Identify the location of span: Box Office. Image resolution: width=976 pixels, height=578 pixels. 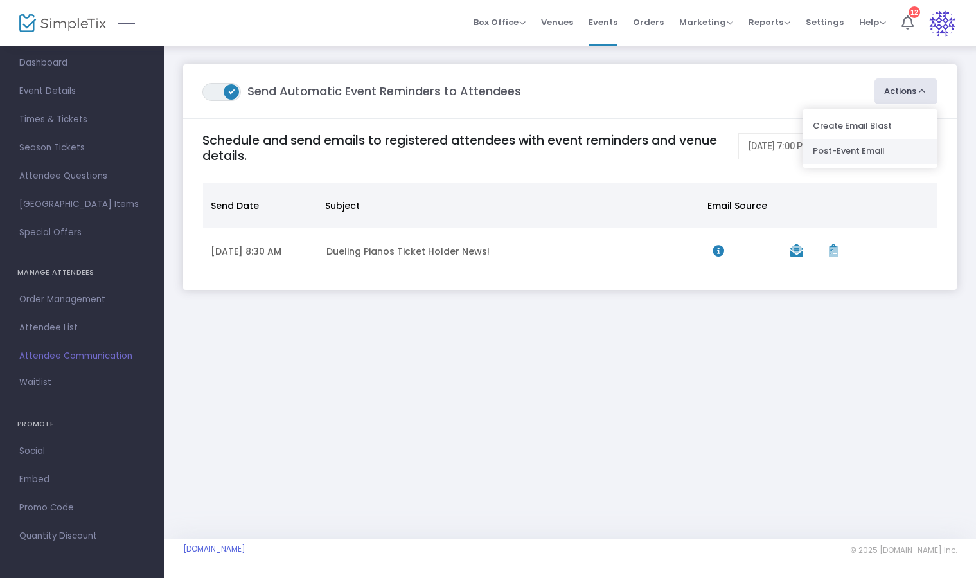
(499, 22).